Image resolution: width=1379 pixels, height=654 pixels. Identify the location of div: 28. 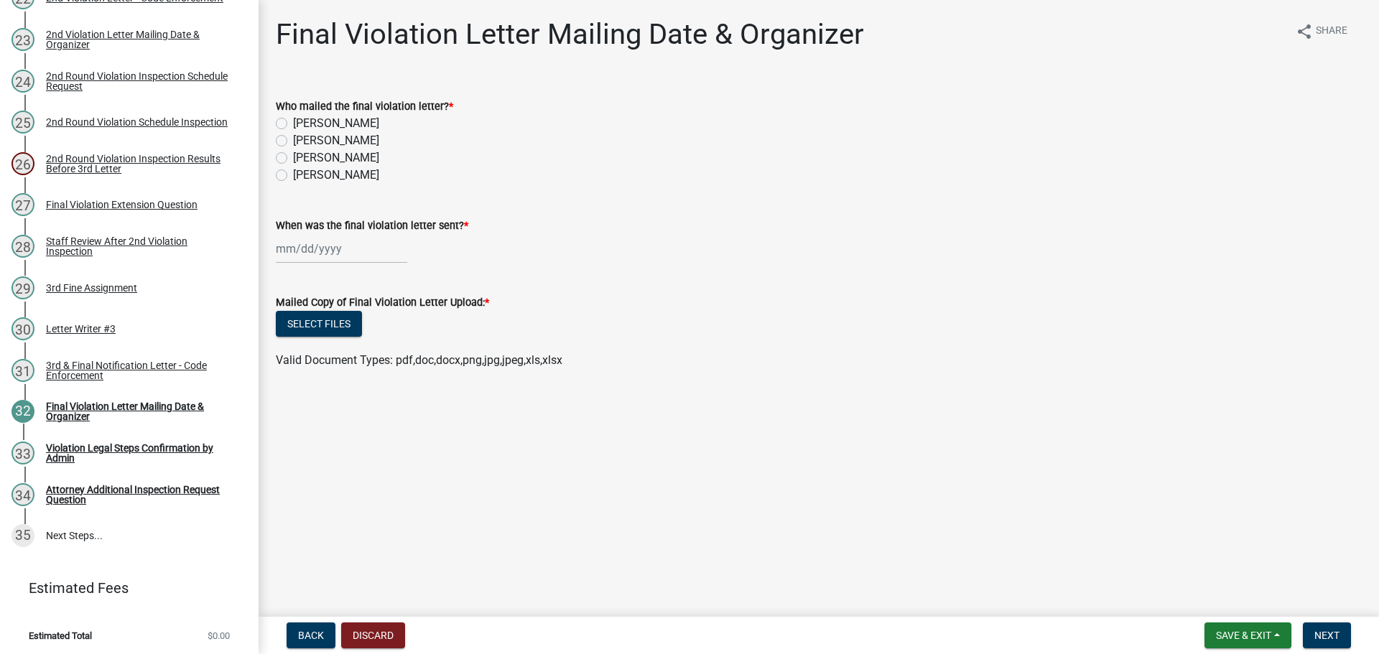
(23, 246).